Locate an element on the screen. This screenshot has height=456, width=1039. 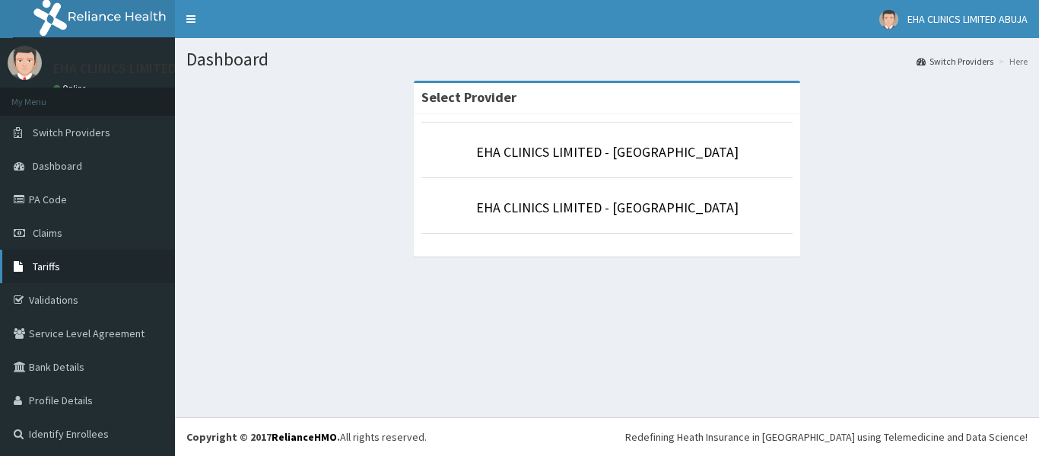
strong: Select Provider is located at coordinates (468, 97).